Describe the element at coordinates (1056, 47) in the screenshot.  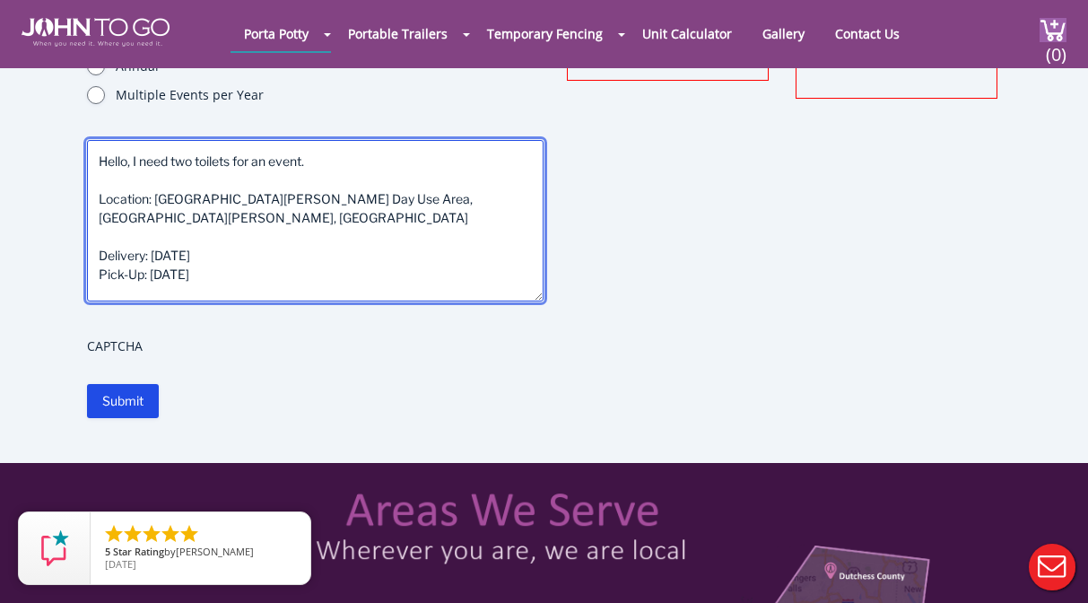
I see `span: (0)` at that location.